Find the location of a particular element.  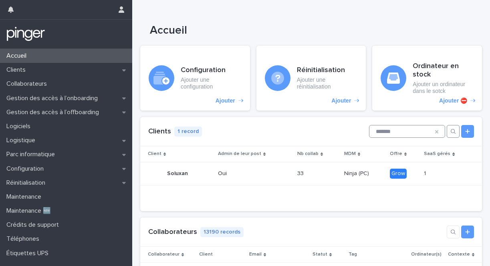

h3: Réinitialisation is located at coordinates (327, 71).